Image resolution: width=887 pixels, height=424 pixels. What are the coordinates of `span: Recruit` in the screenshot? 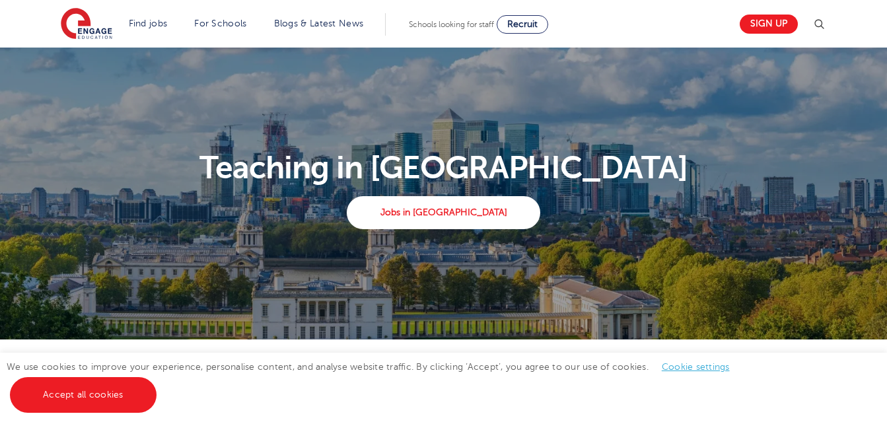 It's located at (522, 24).